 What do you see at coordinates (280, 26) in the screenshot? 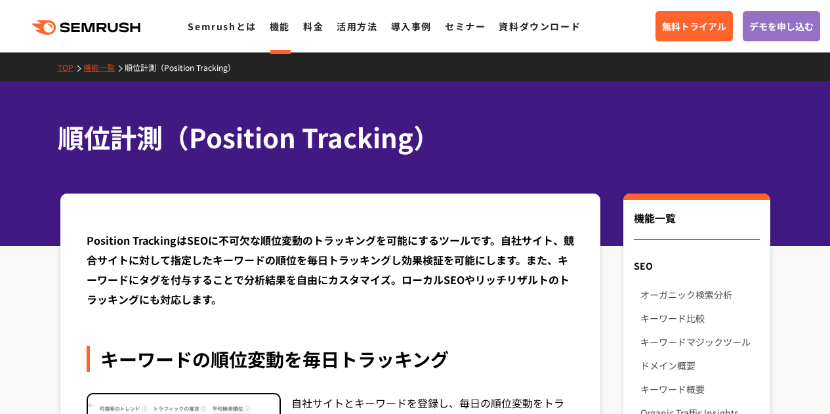
I see `a: 機能` at bounding box center [280, 26].